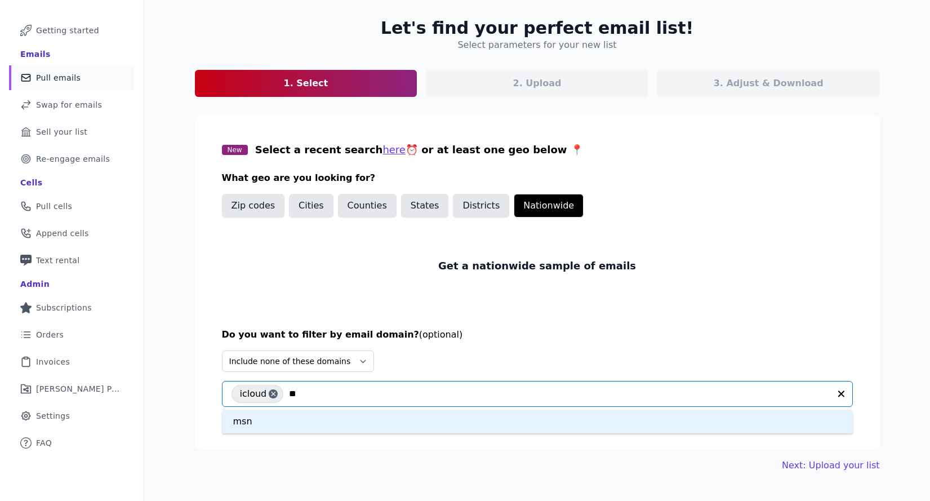 Image resolution: width=930 pixels, height=501 pixels. Describe the element at coordinates (69, 105) in the screenshot. I see `span: Swap for emails` at that location.